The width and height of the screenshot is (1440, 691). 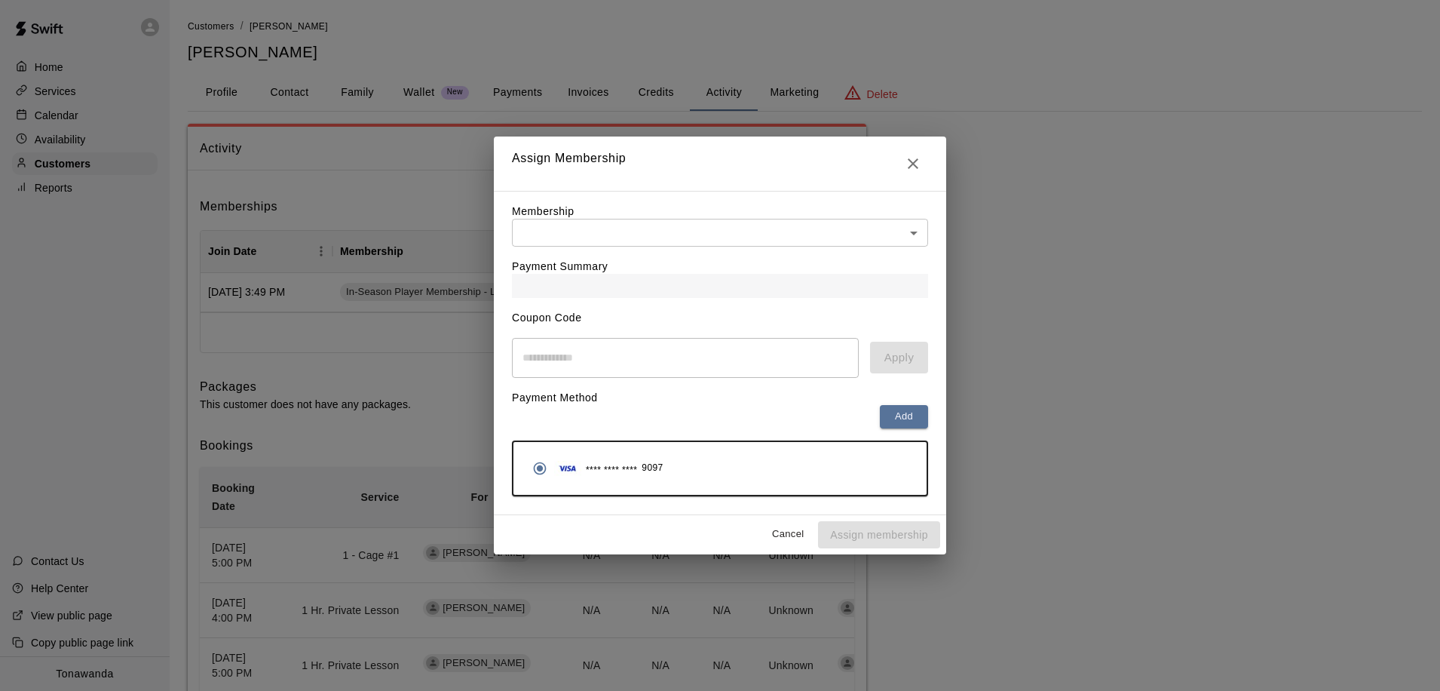 What do you see at coordinates (788, 534) in the screenshot?
I see `button: Cancel` at bounding box center [788, 534].